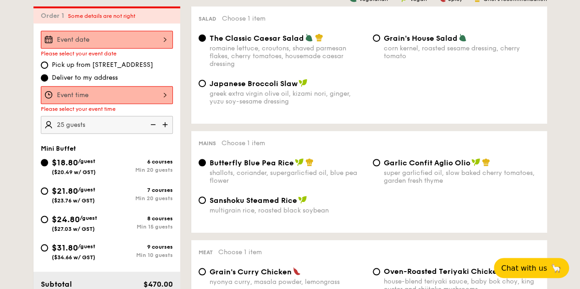 This screenshot has width=580, height=289. What do you see at coordinates (56, 284) in the screenshot?
I see `span: Subtotal` at bounding box center [56, 284].